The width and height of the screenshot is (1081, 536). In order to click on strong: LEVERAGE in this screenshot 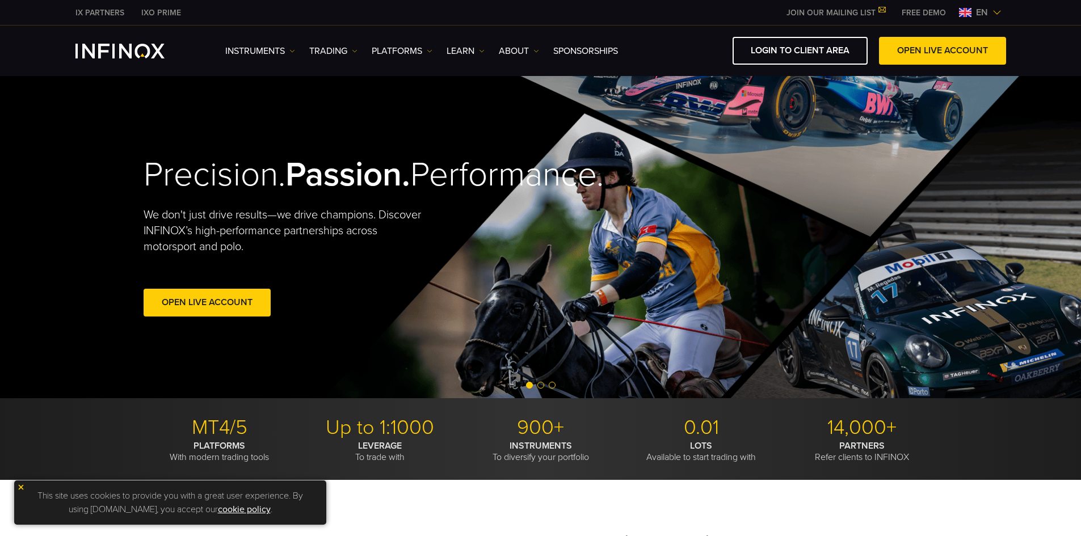, I will do `click(380, 446)`.